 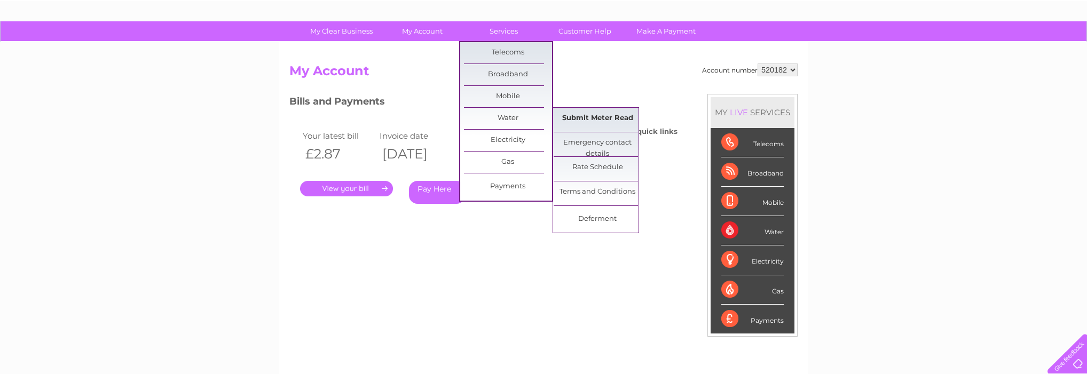 I want to click on img: logo.png, so click(x=65, y=44).